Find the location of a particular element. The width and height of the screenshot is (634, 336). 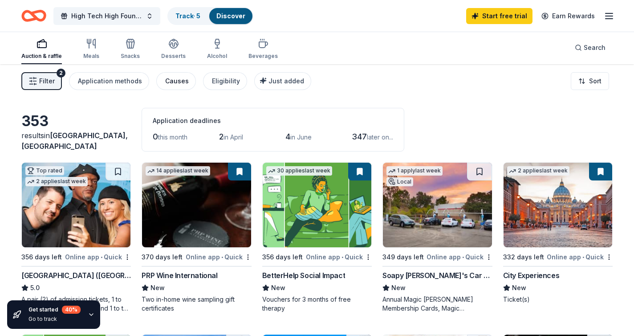

div: Snacks is located at coordinates (130, 56).